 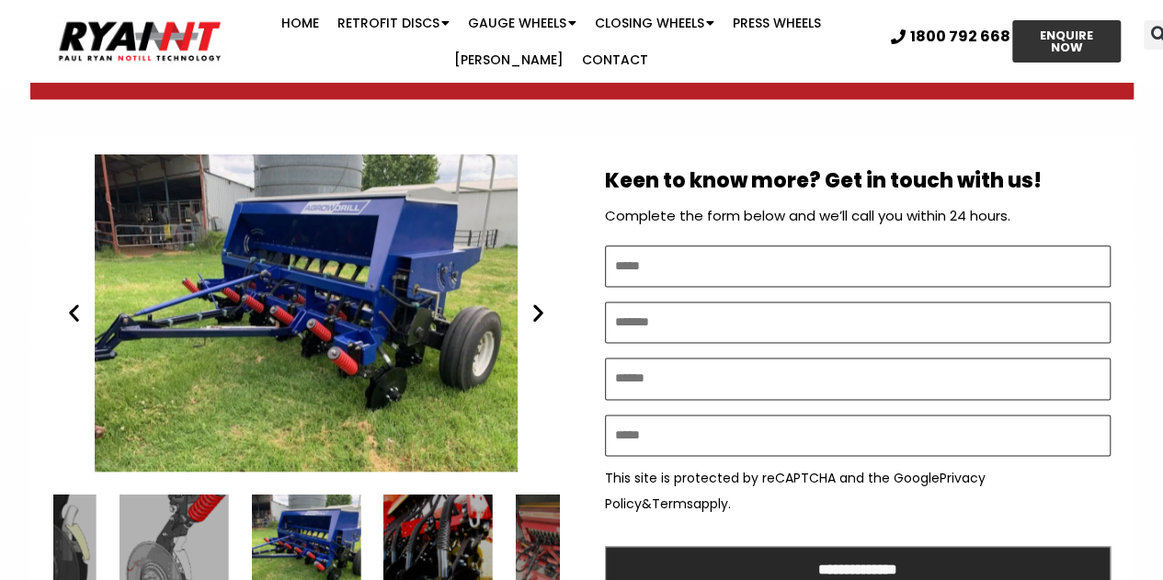 What do you see at coordinates (858, 216) in the screenshot?
I see `p: Complete the form below and we’ll call you within 24 hours.` at bounding box center [858, 216].